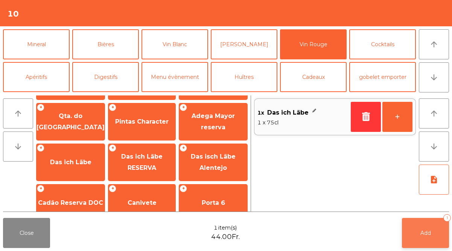 Image resolution: width=452 pixels, height=251 pixels. I want to click on span: Porta 6, so click(213, 203).